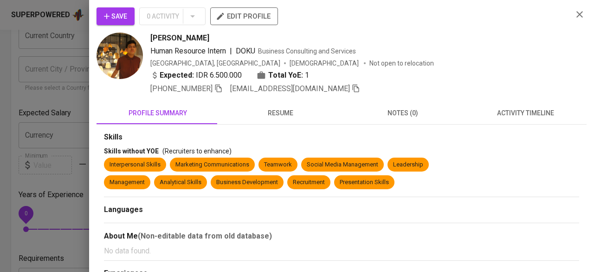  What do you see at coordinates (244, 16) in the screenshot?
I see `button: edit profile` at bounding box center [244, 16].